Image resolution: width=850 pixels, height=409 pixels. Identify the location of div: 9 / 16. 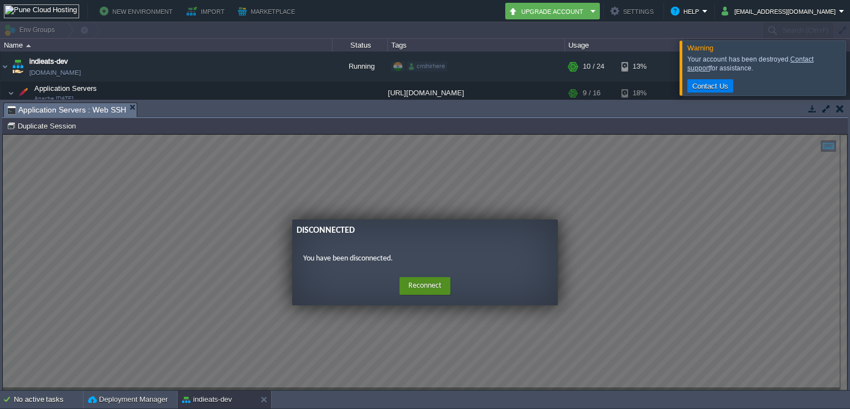
(592, 93).